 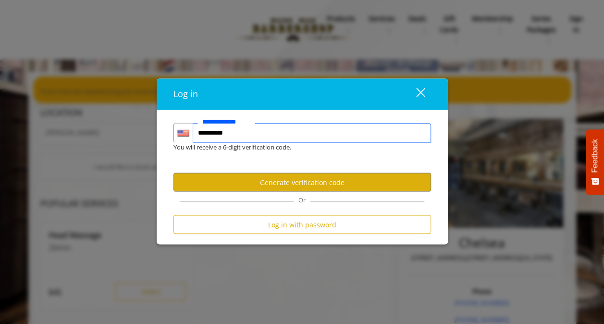 I want to click on button: close dialog, so click(x=414, y=94).